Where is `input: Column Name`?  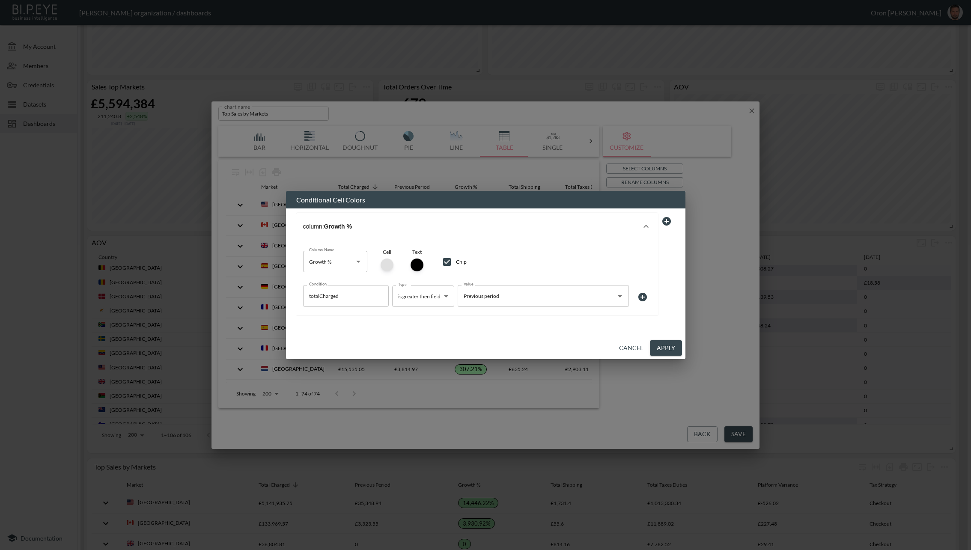 input: Column Name is located at coordinates (323, 262).